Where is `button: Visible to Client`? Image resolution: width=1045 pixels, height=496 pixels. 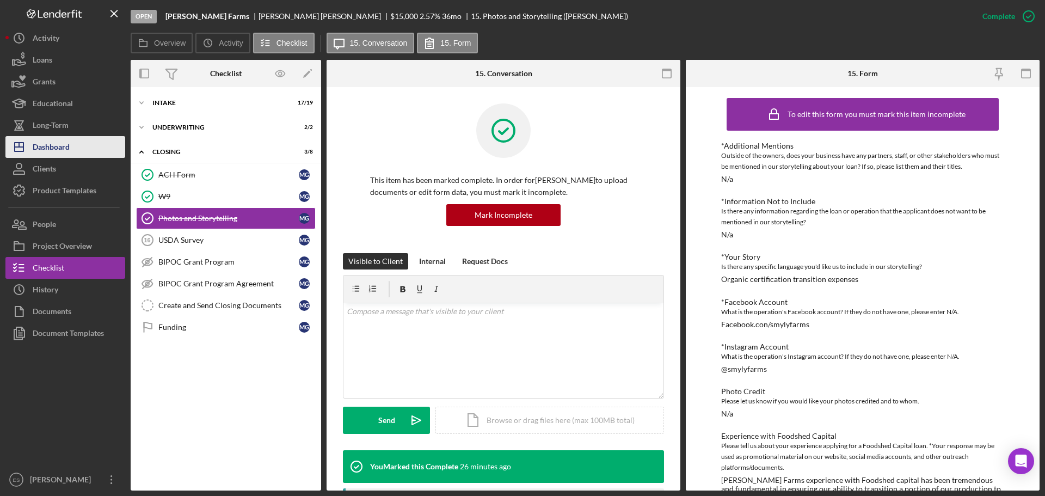 button: Visible to Client is located at coordinates (376, 261).